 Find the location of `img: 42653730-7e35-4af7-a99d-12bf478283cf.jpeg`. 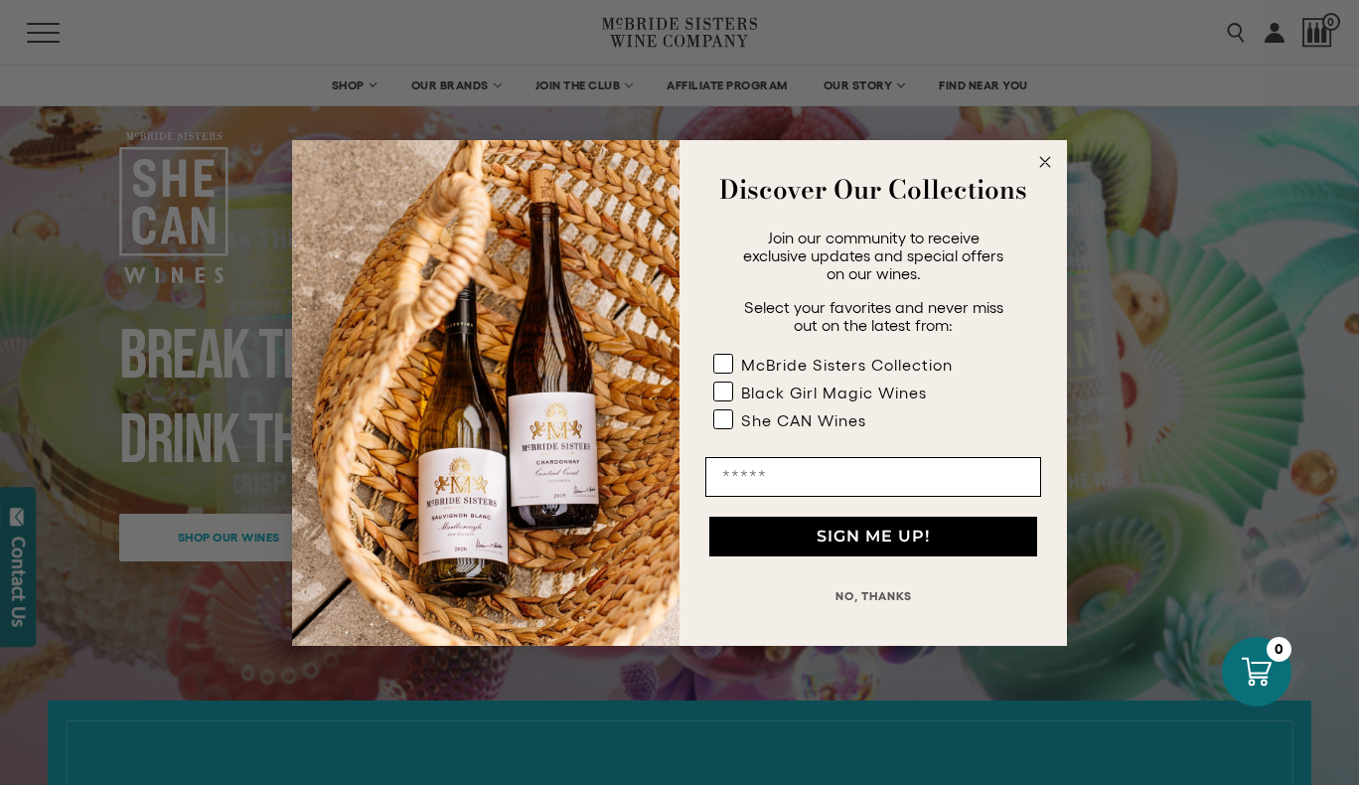

img: 42653730-7e35-4af7-a99d-12bf478283cf.jpeg is located at coordinates (486, 392).